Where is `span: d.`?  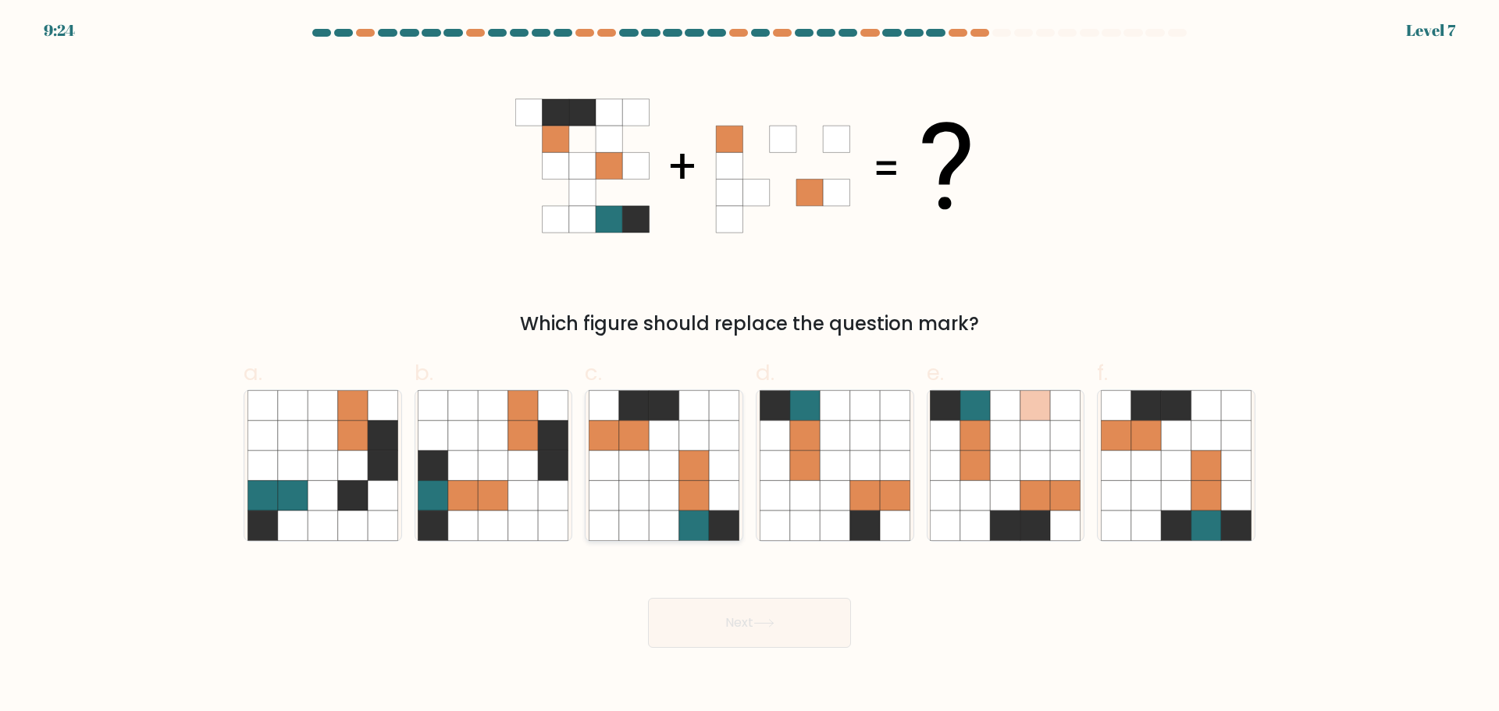 span: d. is located at coordinates (765, 372).